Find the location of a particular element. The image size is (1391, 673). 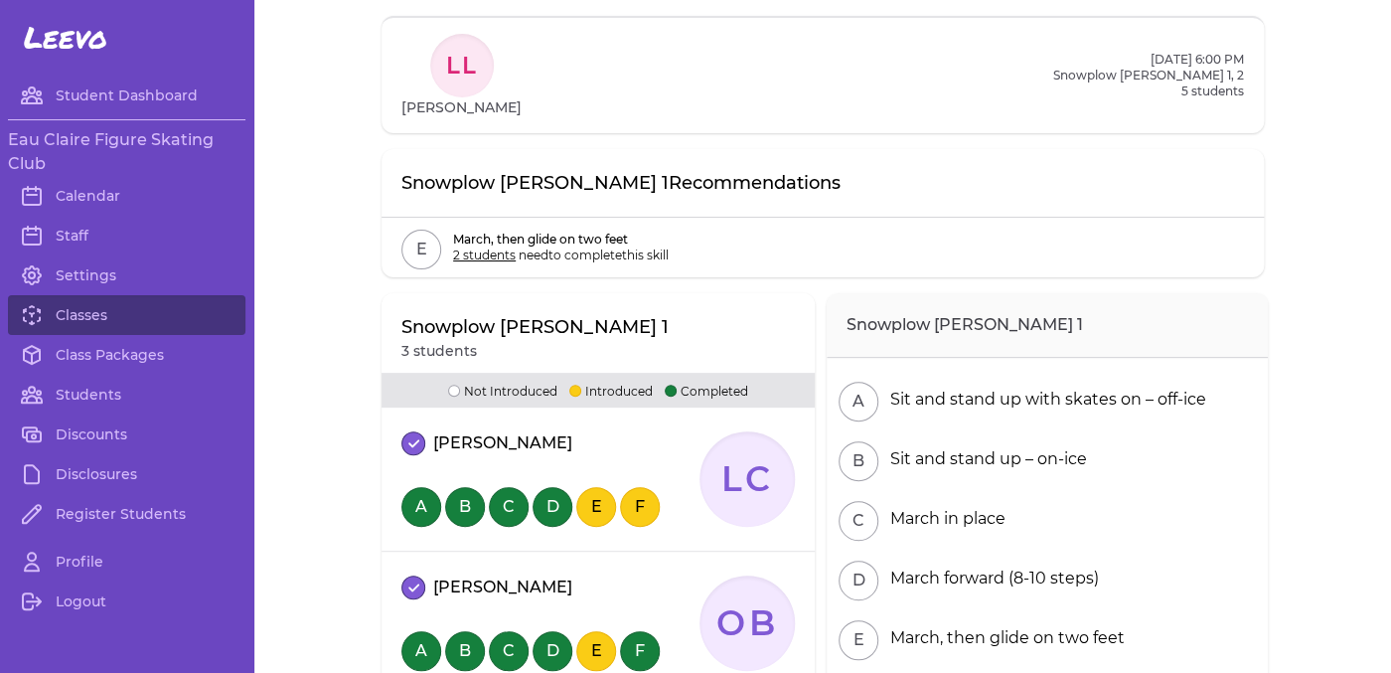

p: Introduced is located at coordinates (611, 390).